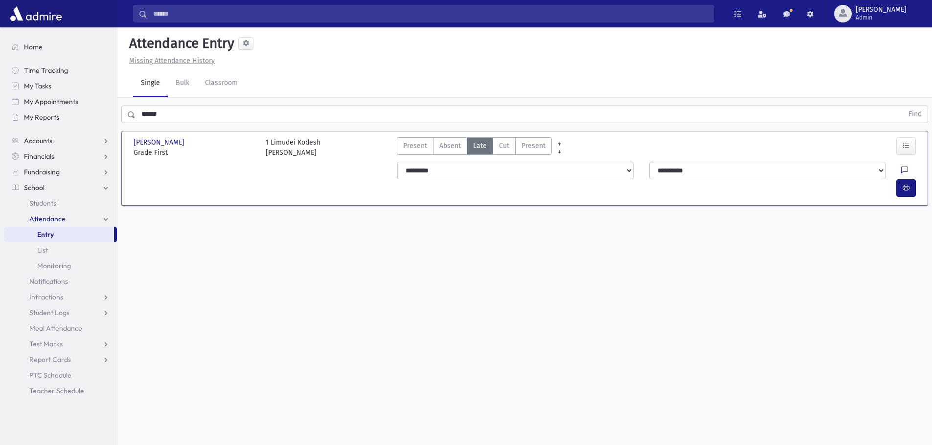  Describe the element at coordinates (60, 86) in the screenshot. I see `a: My Tasks` at that location.